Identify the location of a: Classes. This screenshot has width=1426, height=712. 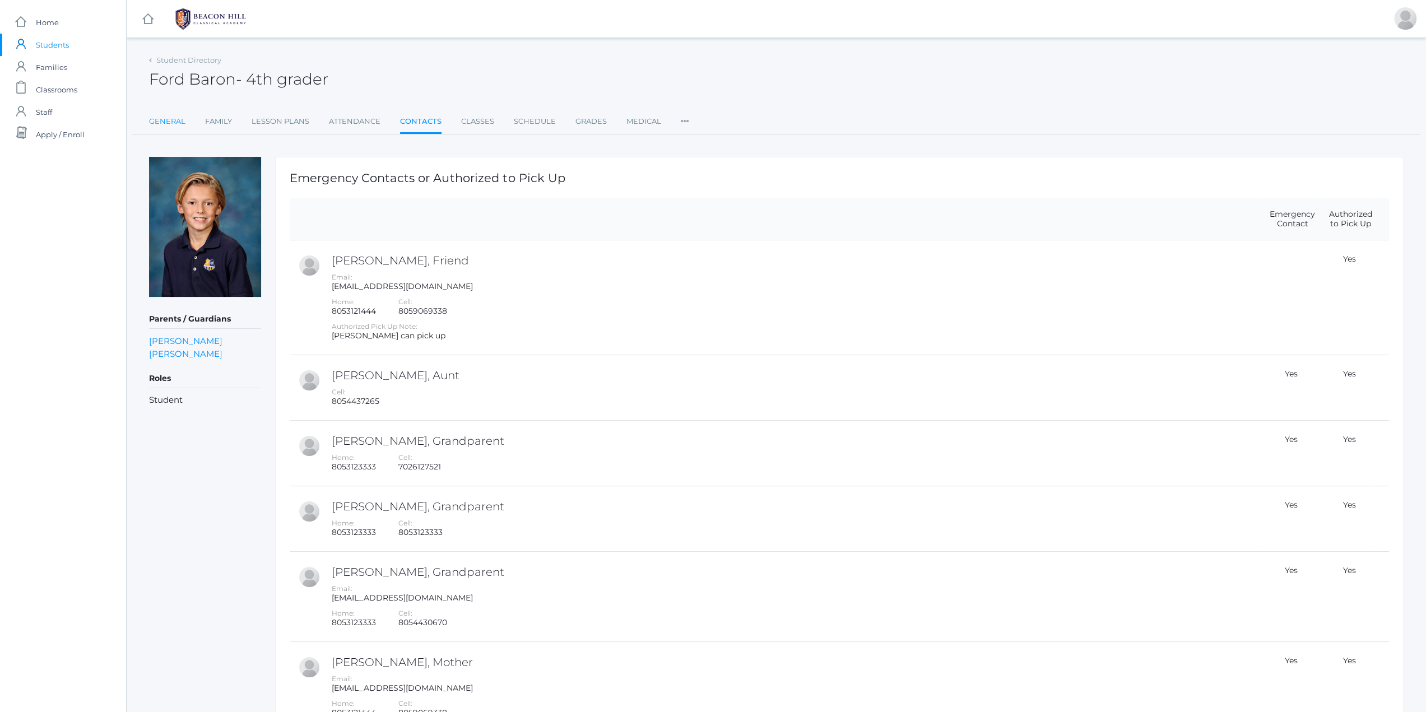
(477, 122).